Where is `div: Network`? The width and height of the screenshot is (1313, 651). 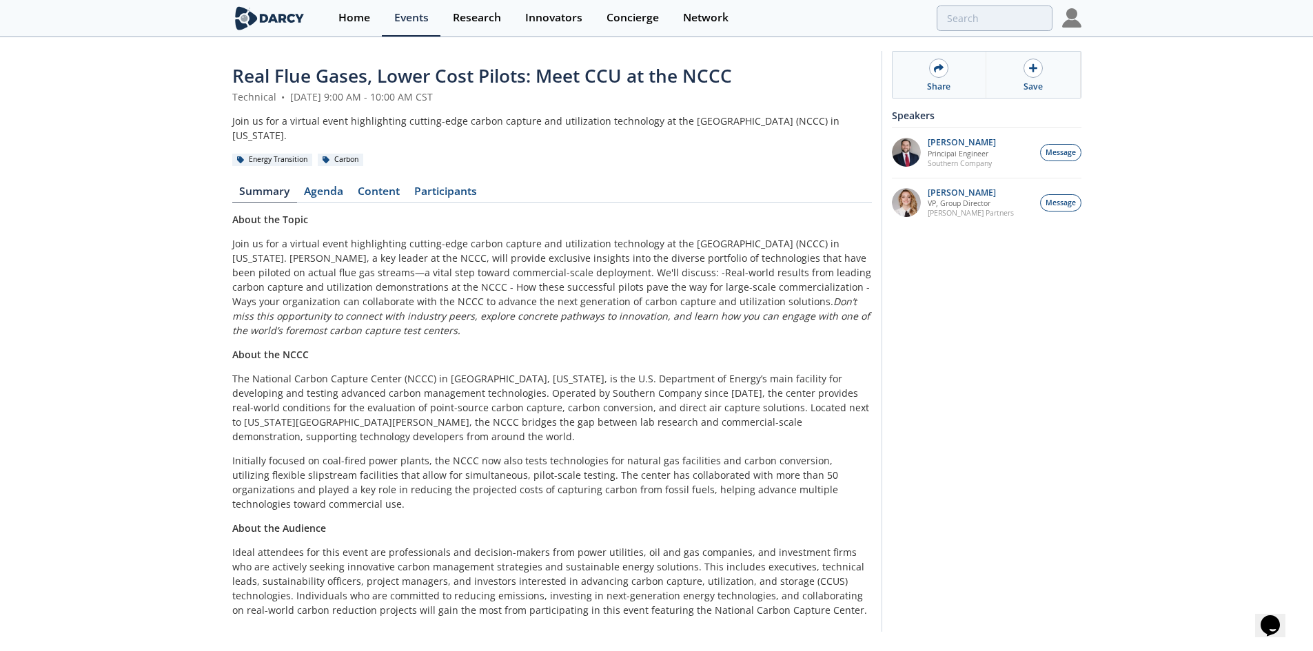
div: Network is located at coordinates (706, 18).